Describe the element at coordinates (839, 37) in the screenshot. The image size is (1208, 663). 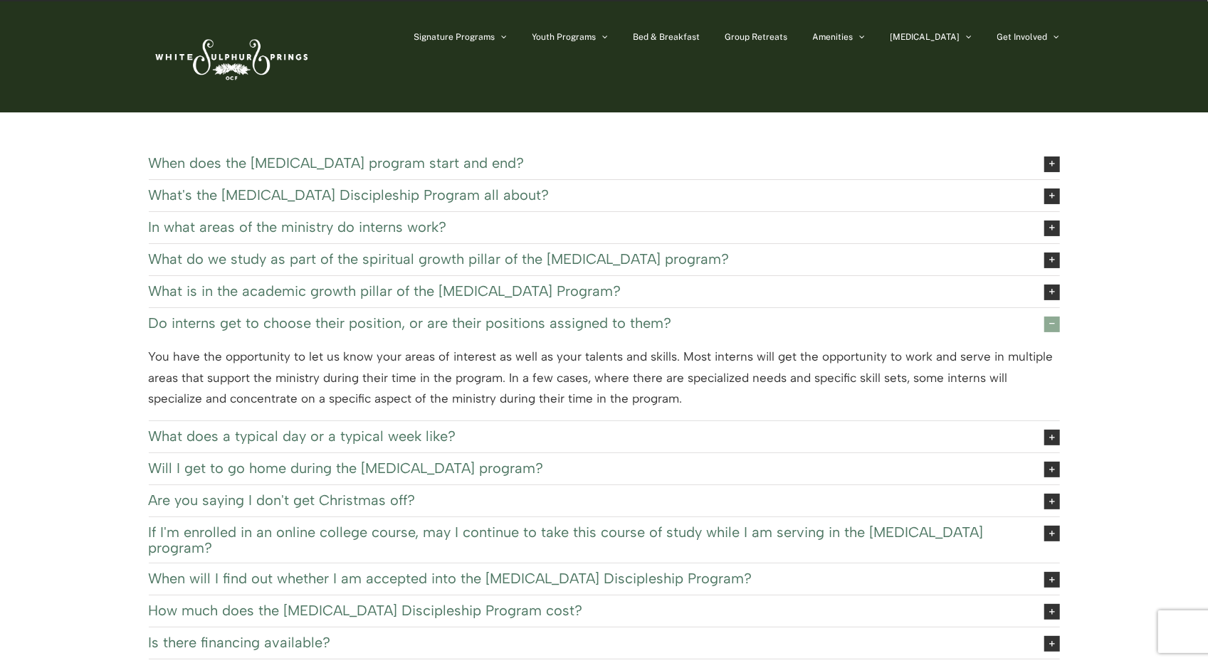
I see `a: Amenities` at that location.